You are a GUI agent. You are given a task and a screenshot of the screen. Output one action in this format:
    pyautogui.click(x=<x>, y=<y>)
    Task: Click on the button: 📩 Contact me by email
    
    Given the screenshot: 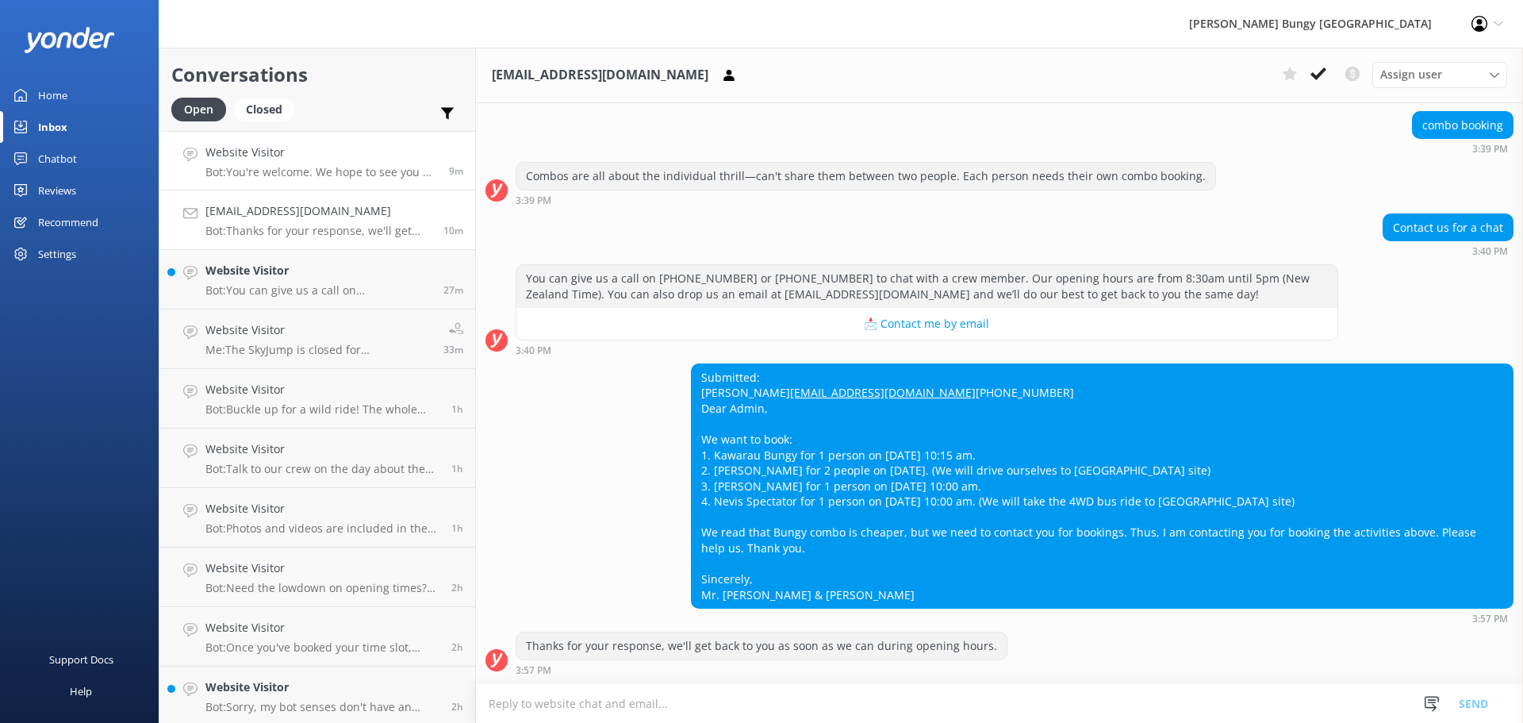 What is the action you would take?
    pyautogui.click(x=926, y=324)
    